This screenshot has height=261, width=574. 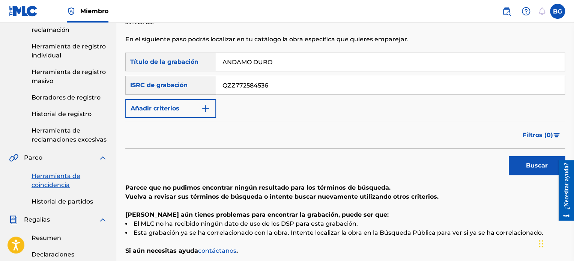 I want to click on font: Pareo, so click(x=33, y=157).